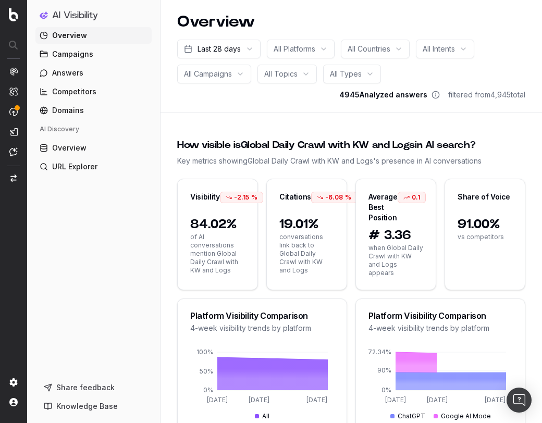  Describe the element at coordinates (519, 400) in the screenshot. I see `div: Open Intercom Messenger` at that location.